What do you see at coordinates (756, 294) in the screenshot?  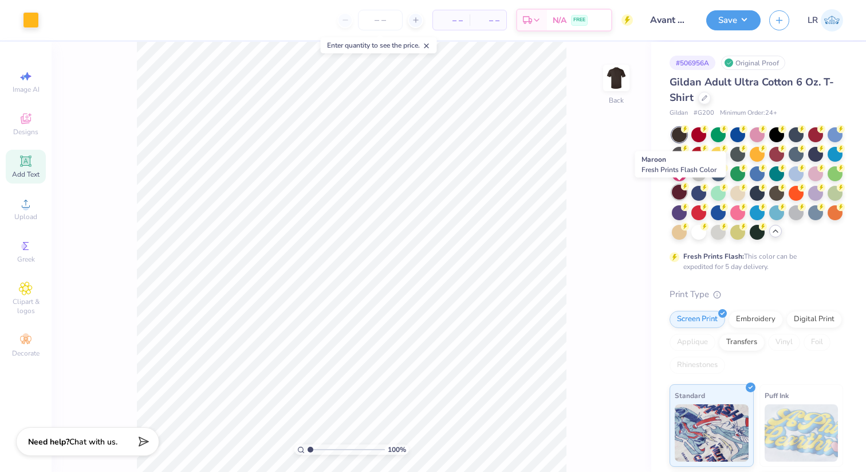 I see `div: Print Type` at bounding box center [756, 294].